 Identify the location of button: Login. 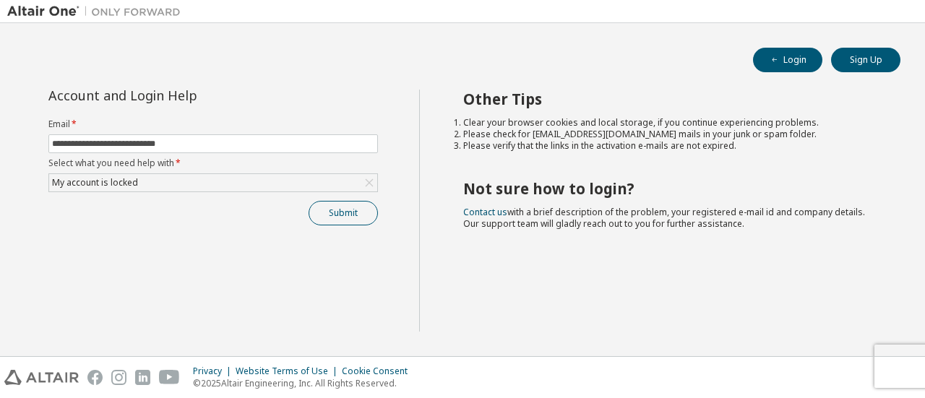
(787, 60).